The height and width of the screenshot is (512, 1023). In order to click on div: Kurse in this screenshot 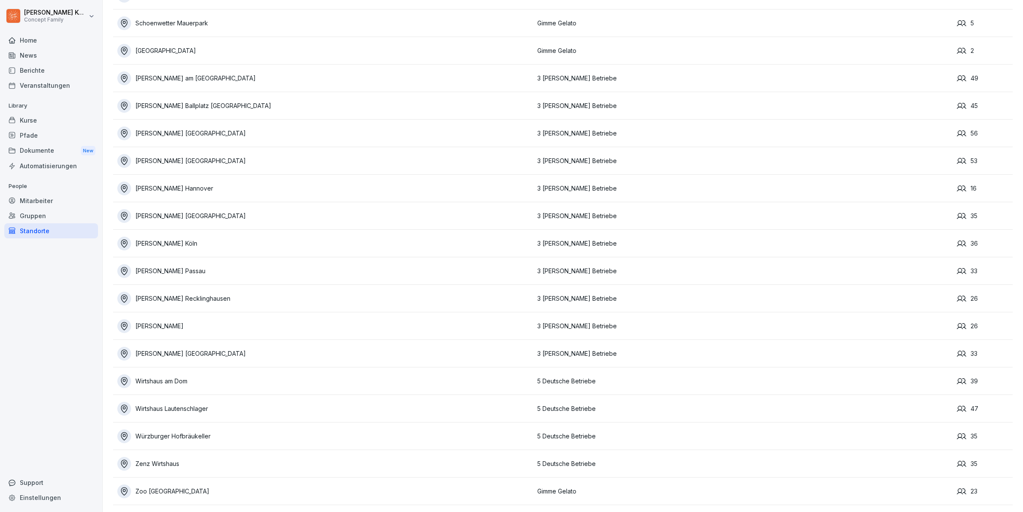, I will do `click(51, 120)`.